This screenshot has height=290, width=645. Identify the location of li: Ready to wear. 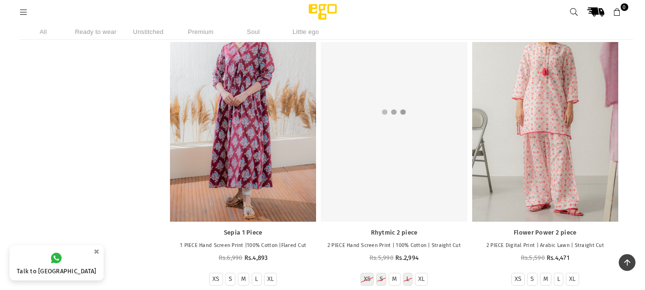
(96, 31).